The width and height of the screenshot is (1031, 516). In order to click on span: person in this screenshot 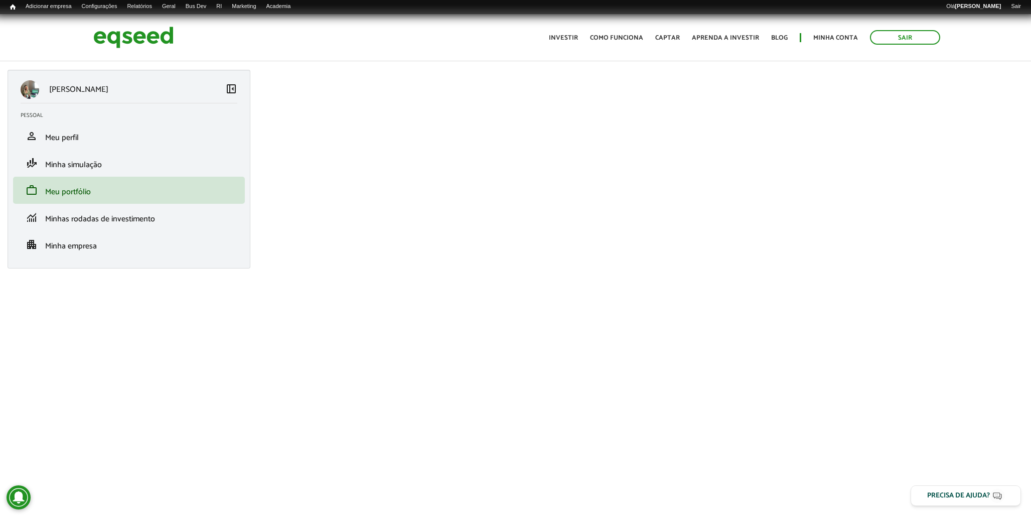, I will do `click(32, 136)`.